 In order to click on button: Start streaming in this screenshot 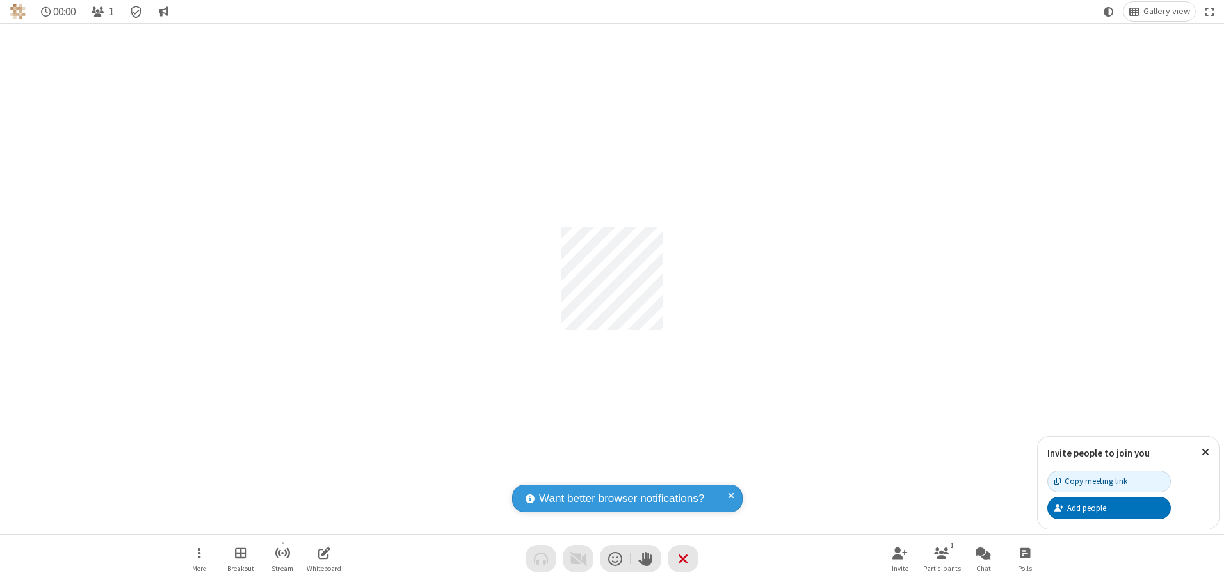, I will do `click(282, 558)`.